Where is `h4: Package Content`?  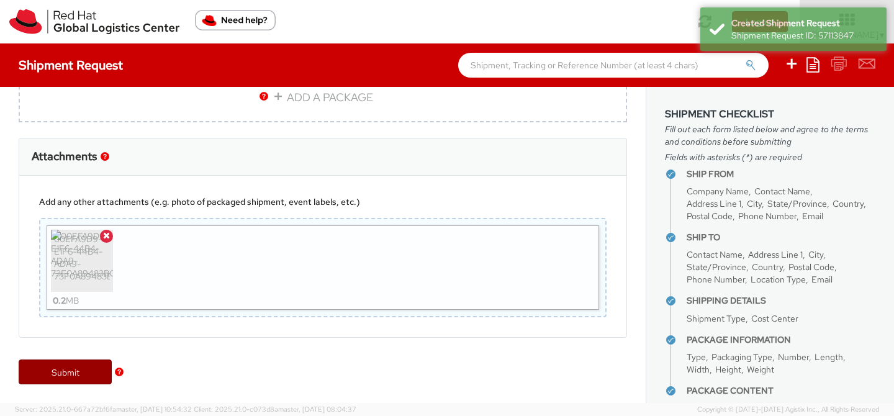 h4: Package Content is located at coordinates (781, 390).